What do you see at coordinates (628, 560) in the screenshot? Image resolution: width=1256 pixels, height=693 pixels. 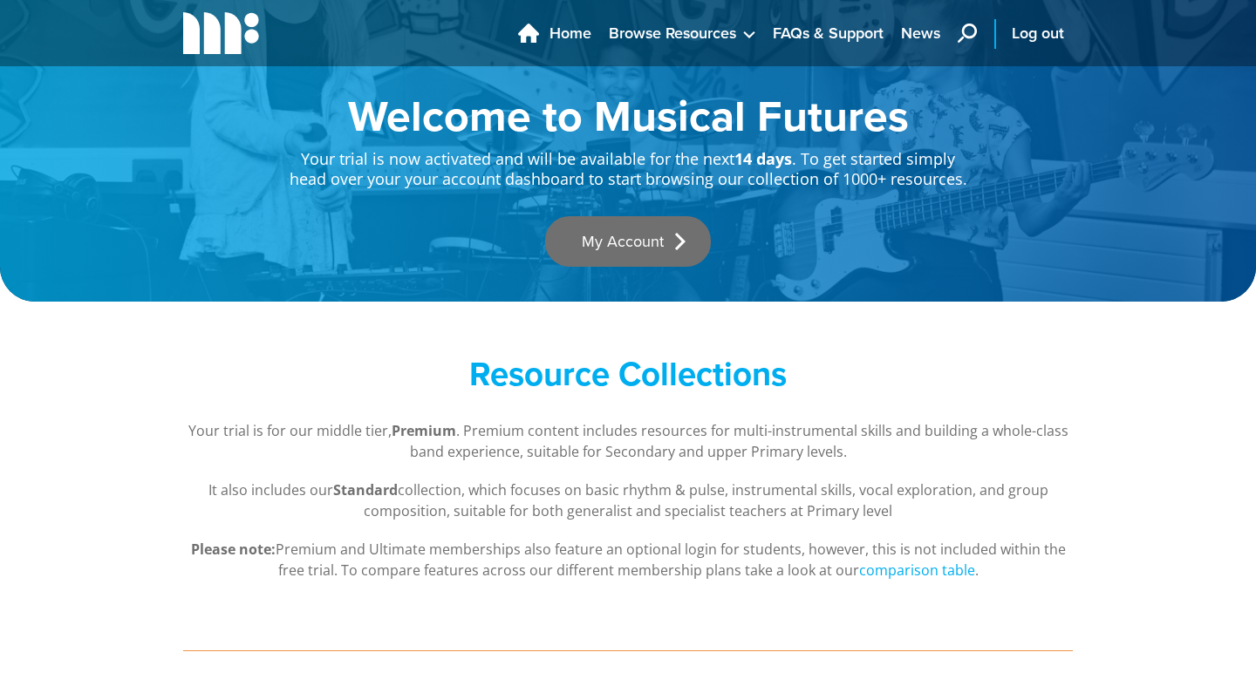 I see `p: Premium and Ultimate memberships also feature an optional login for students, however, this is no...` at bounding box center [628, 560].